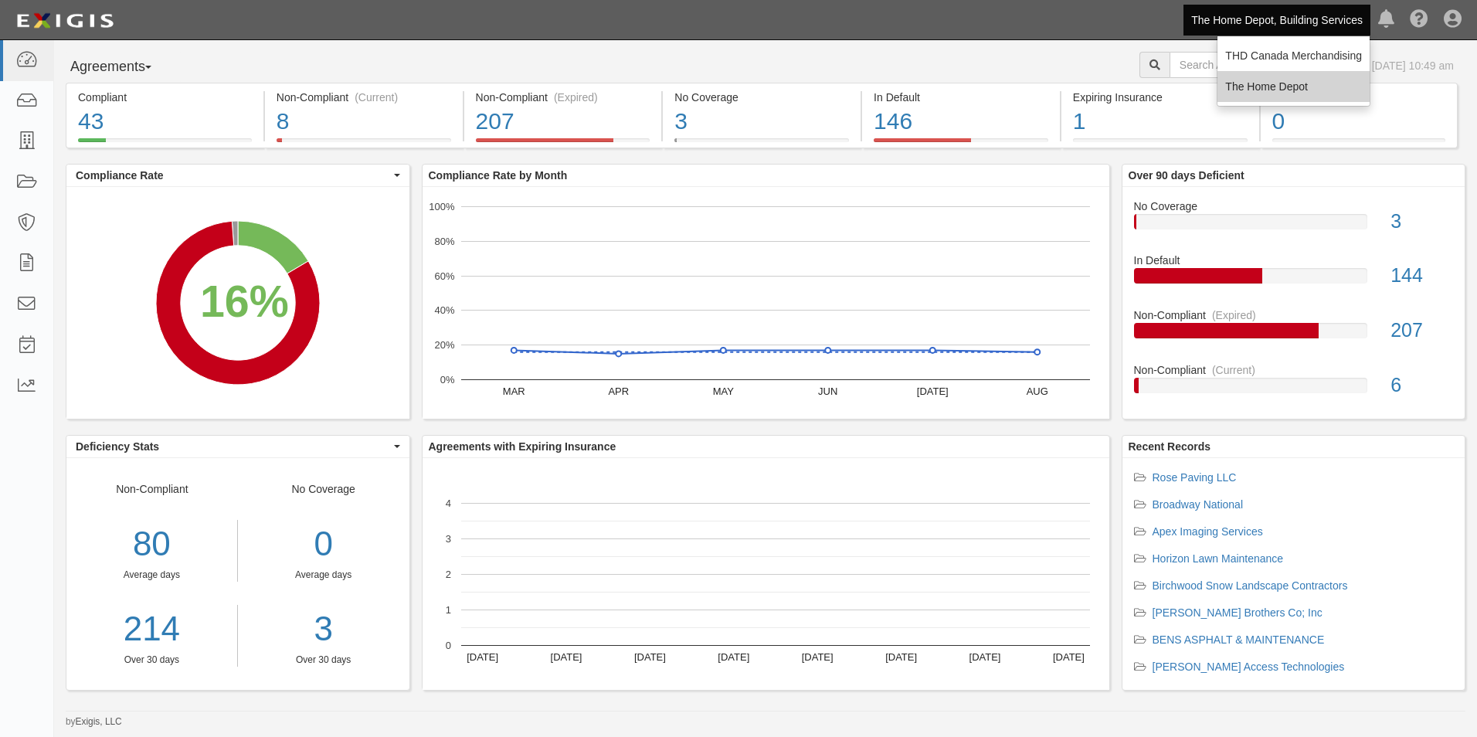  What do you see at coordinates (1293, 56) in the screenshot?
I see `a: THD Canada Merchandising` at bounding box center [1293, 56].